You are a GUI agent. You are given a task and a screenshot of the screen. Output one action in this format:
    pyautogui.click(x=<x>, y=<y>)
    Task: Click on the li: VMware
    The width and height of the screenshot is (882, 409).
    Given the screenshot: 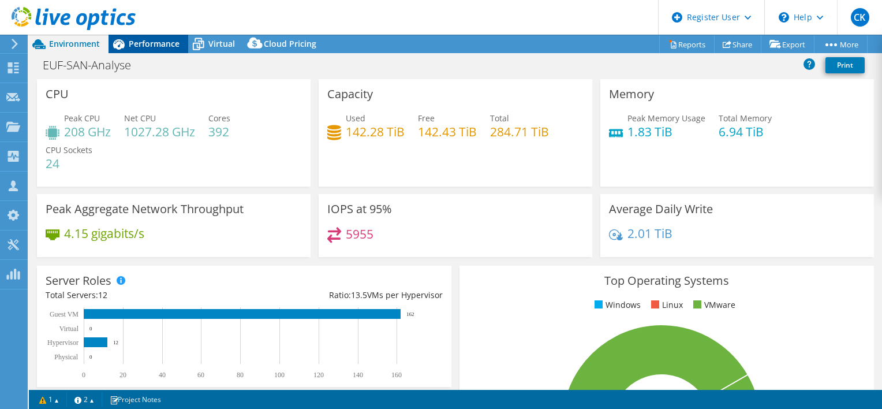 What is the action you would take?
    pyautogui.click(x=713, y=305)
    